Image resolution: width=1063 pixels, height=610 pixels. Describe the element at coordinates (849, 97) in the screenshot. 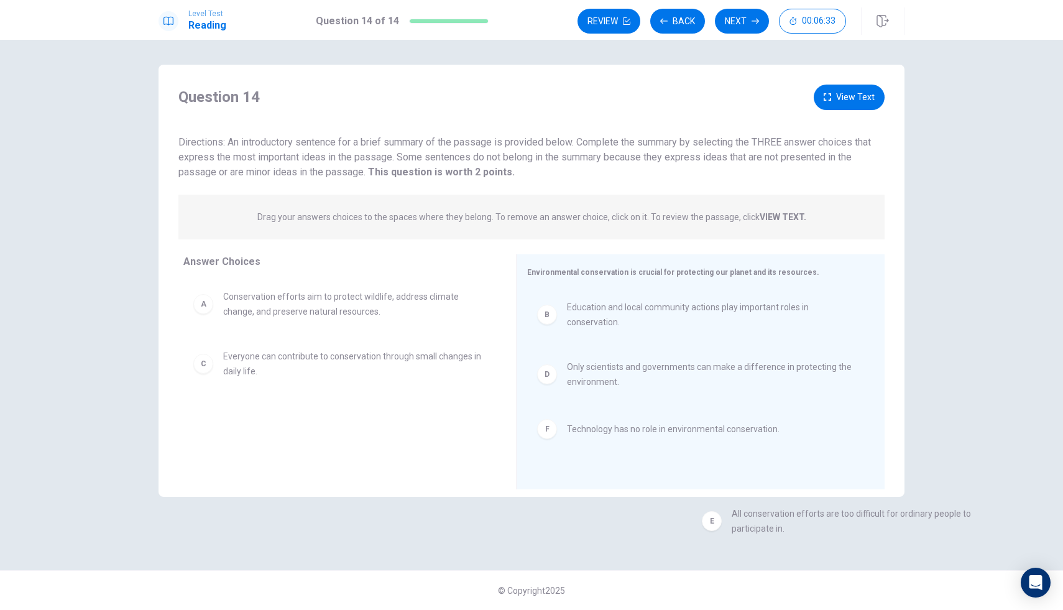

I see `button: View Text` at that location.